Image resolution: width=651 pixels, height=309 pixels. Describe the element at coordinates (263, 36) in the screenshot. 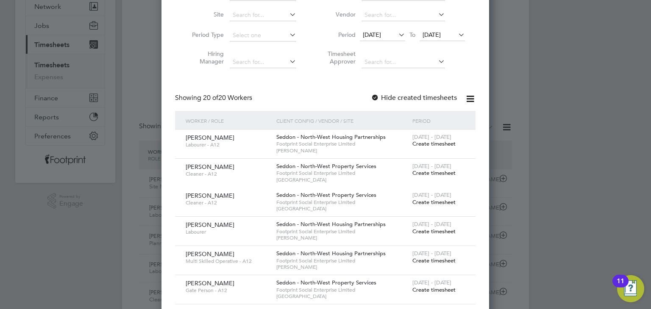

I see `input: Select one` at that location.